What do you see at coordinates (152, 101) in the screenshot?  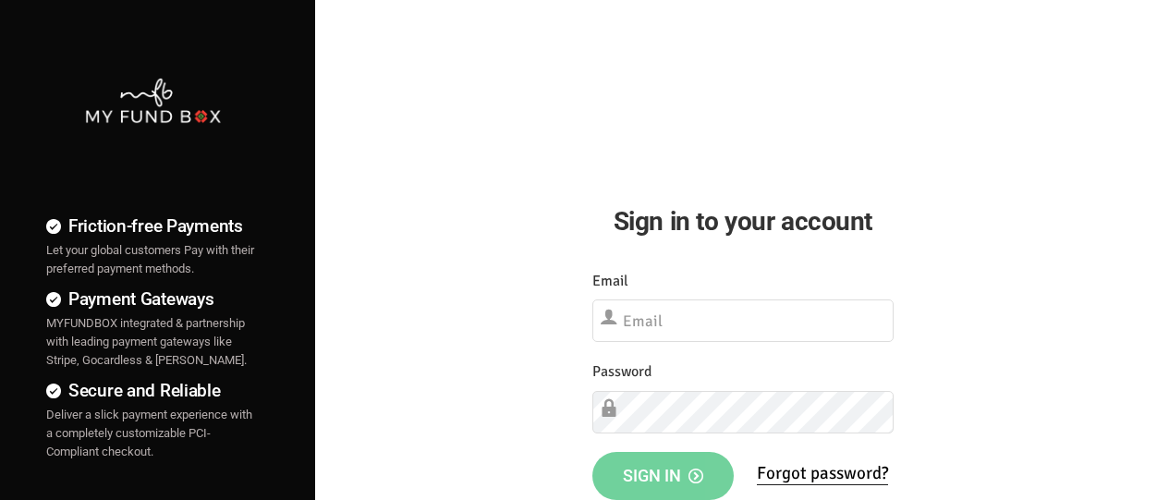 I see `img: mfbwhite.png` at bounding box center [152, 101].